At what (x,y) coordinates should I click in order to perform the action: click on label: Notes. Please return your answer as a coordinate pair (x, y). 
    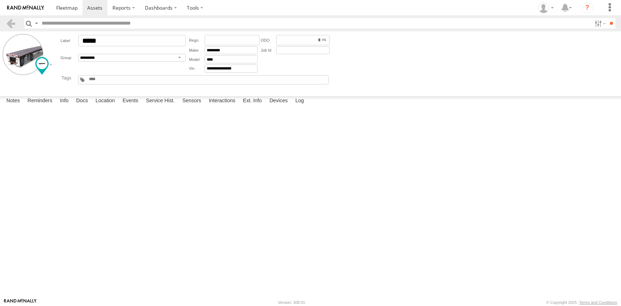
    Looking at the image, I should click on (13, 101).